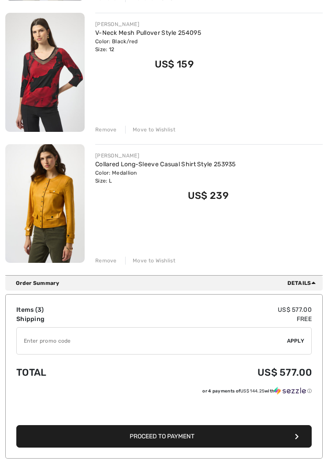 Image resolution: width=328 pixels, height=467 pixels. I want to click on span: US$ 144.25, so click(252, 391).